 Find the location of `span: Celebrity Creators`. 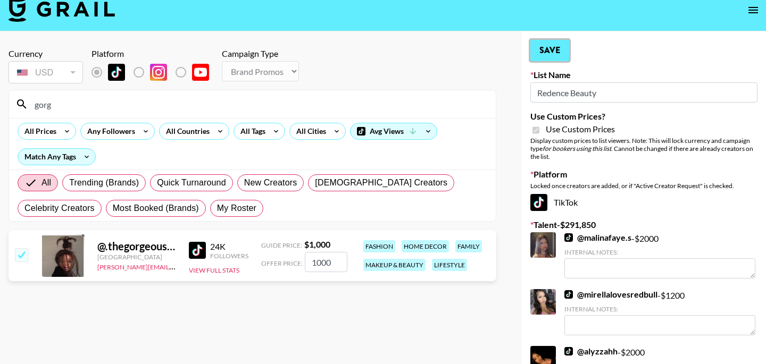

span: Celebrity Creators is located at coordinates (60, 208).